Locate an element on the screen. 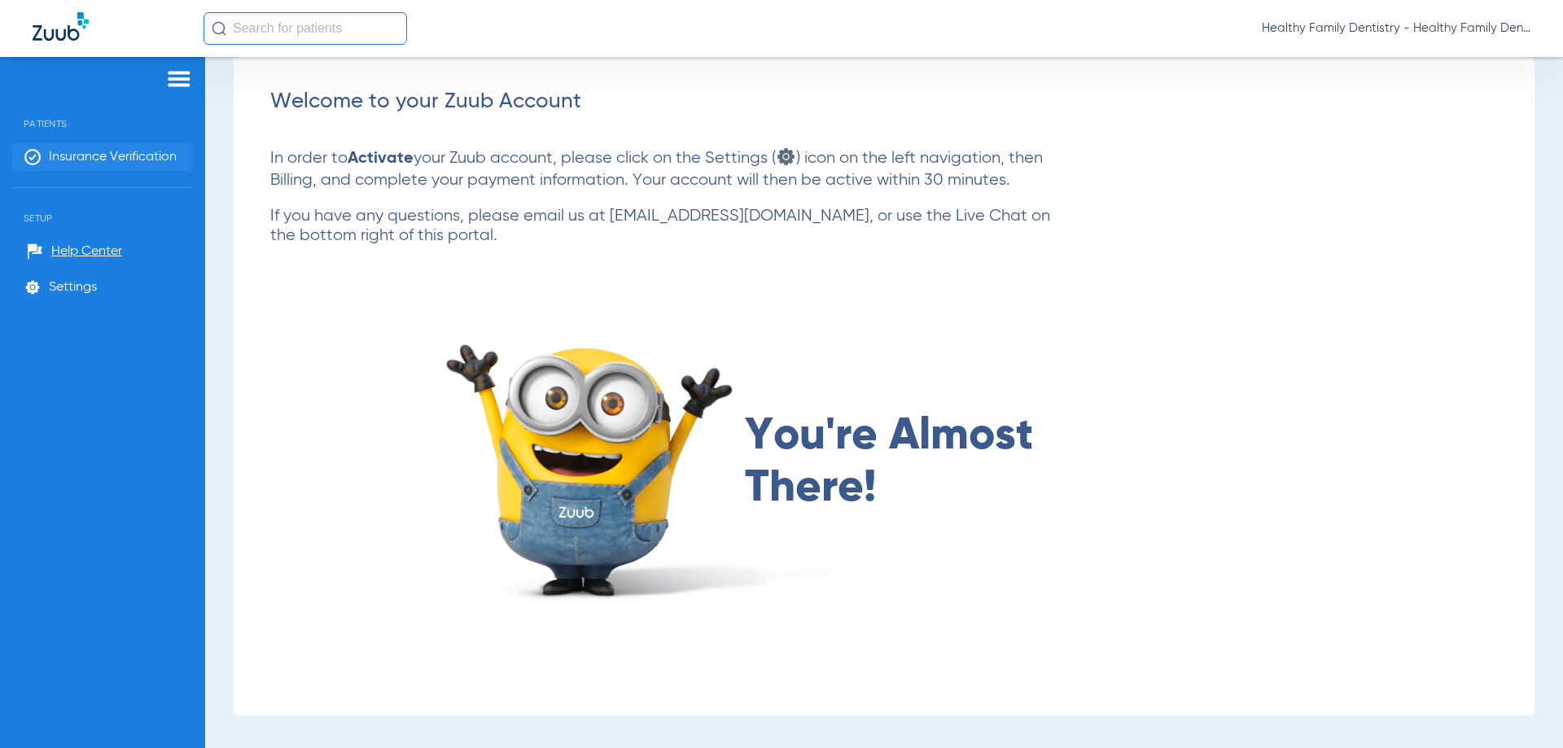 Image resolution: width=1563 pixels, height=748 pixels. input: Search for patients is located at coordinates (305, 28).